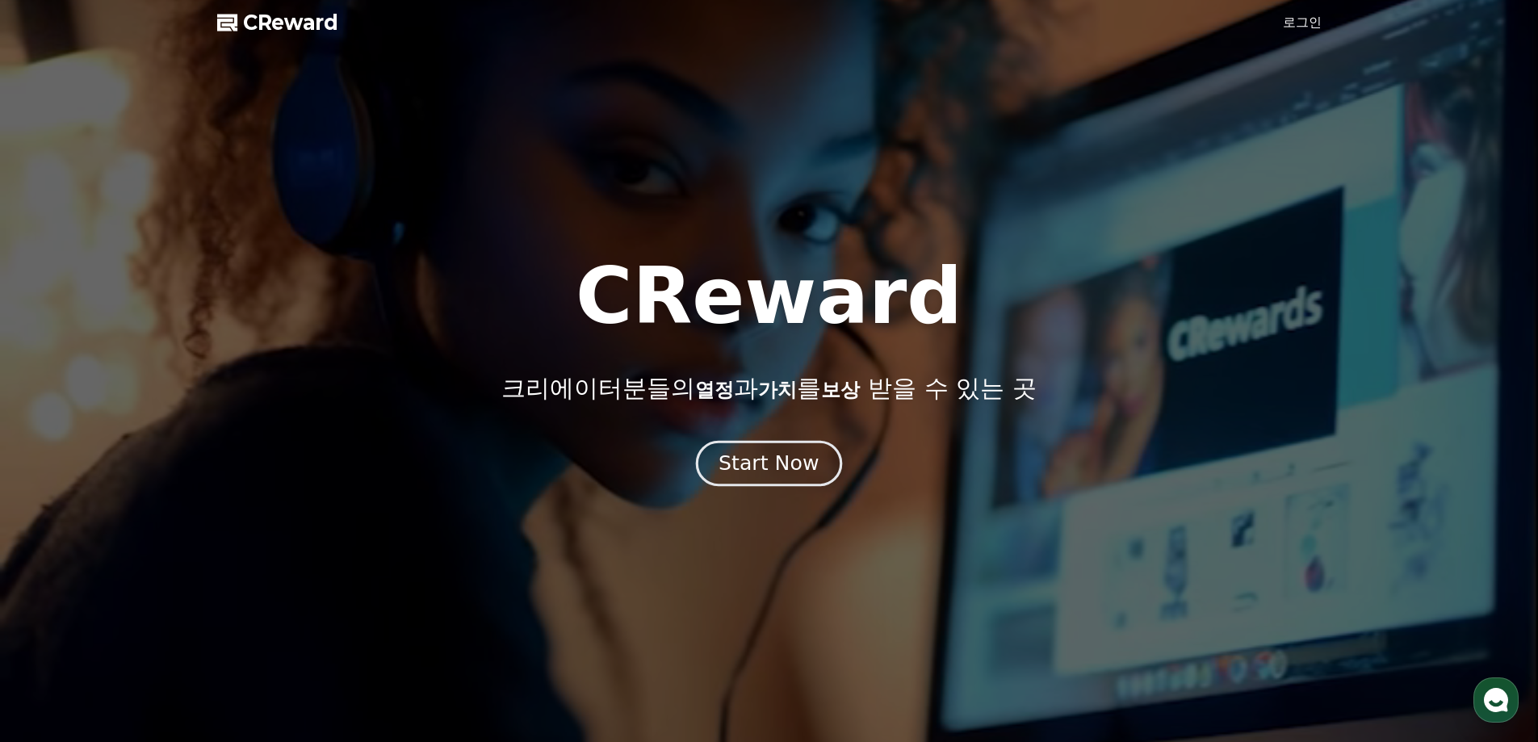 The image size is (1538, 742). What do you see at coordinates (778, 390) in the screenshot?
I see `span: 가치` at bounding box center [778, 390].